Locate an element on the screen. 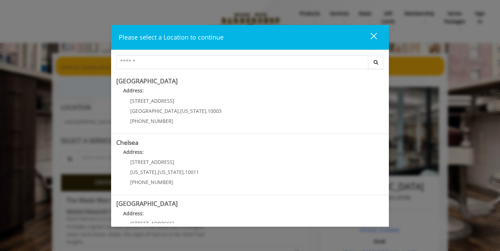  div: Center Select is located at coordinates (250, 64).